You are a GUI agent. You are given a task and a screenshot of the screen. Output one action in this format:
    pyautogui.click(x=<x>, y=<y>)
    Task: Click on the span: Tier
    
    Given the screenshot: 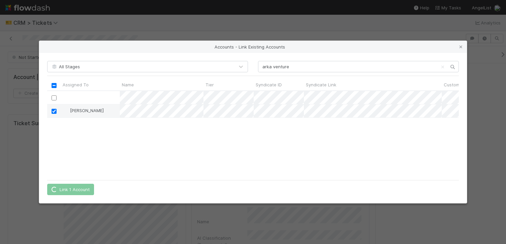 What is the action you would take?
    pyautogui.click(x=210, y=85)
    